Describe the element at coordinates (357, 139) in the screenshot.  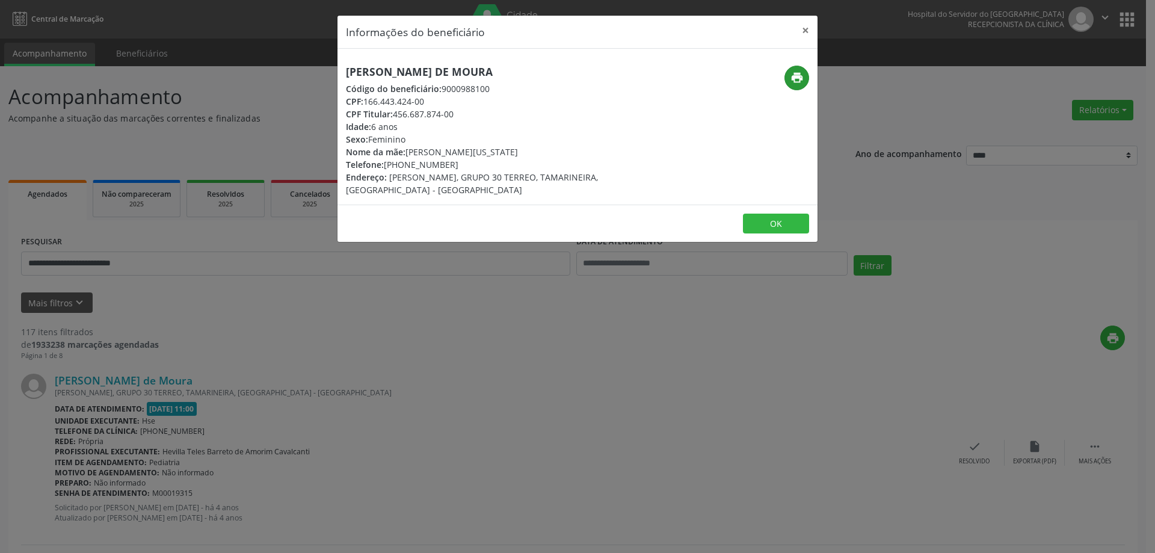
I see `span: Sexo:` at that location.